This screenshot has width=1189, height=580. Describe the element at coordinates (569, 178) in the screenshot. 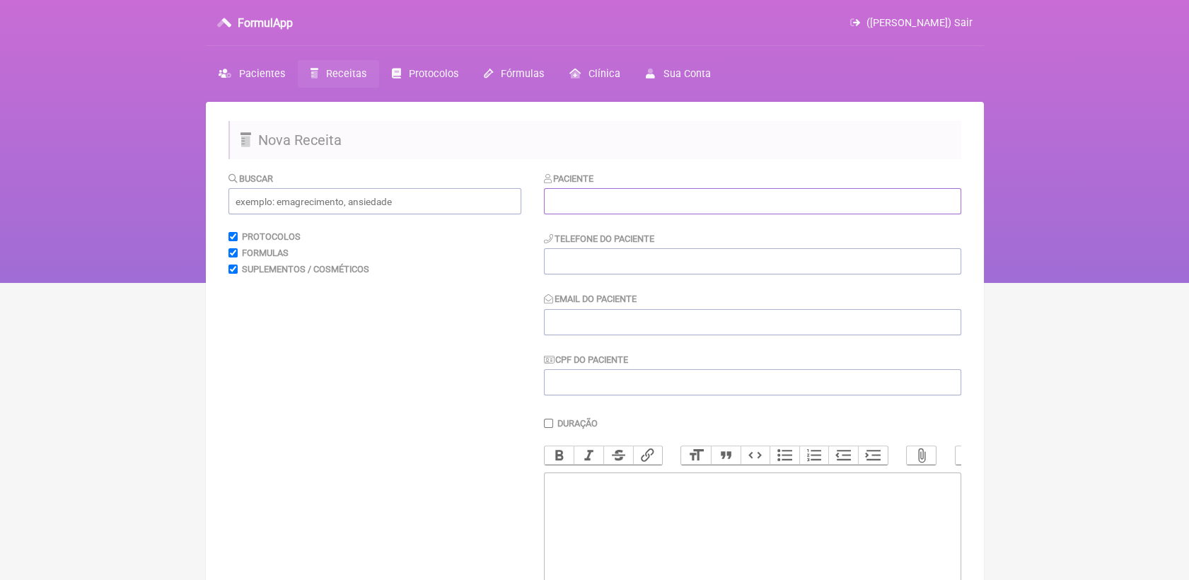

I see `label: Paciente` at that location.